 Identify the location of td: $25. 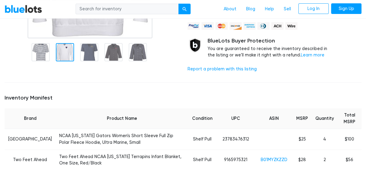
(302, 139).